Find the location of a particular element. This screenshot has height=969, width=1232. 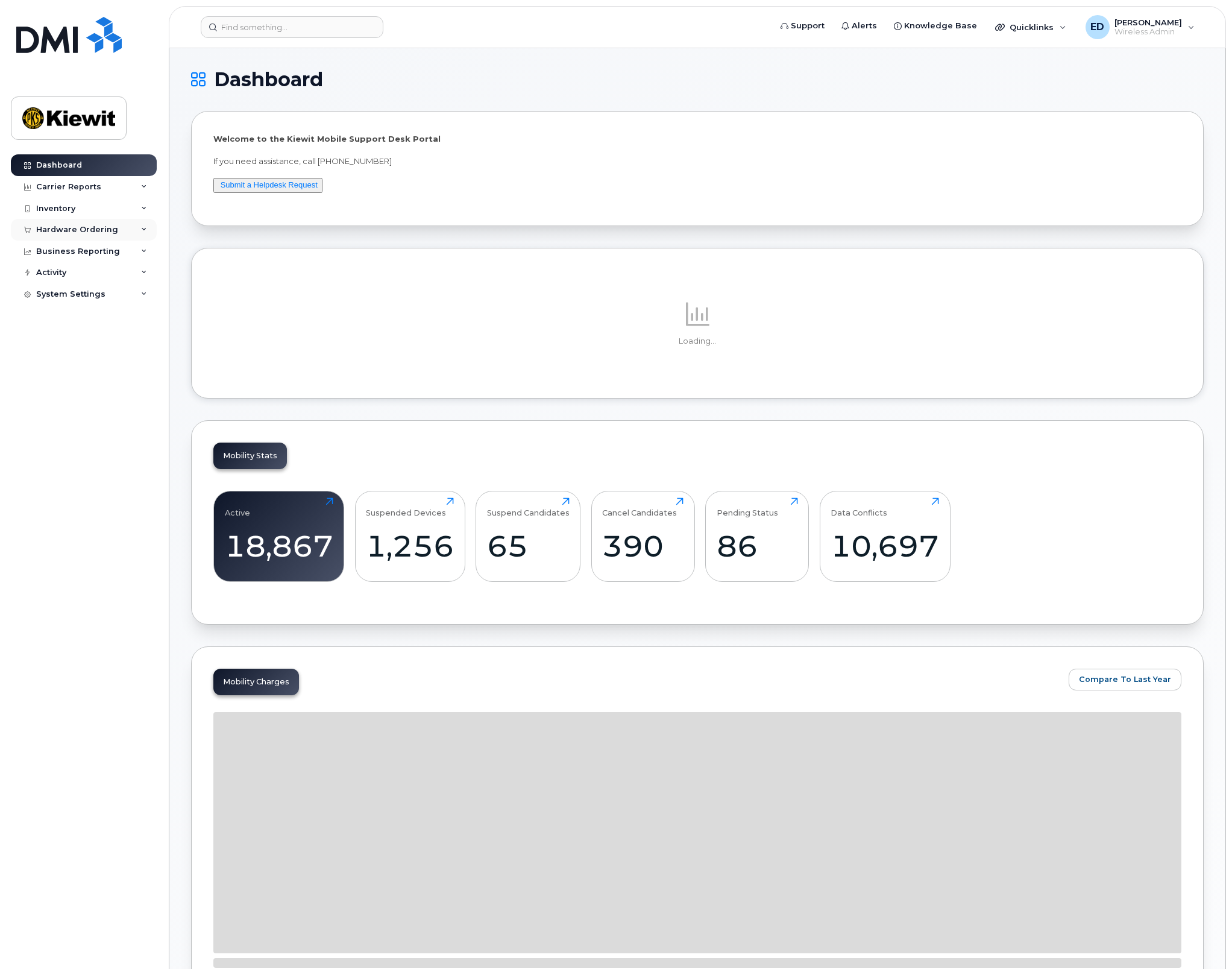

button: Compare To Last Year is located at coordinates (1125, 680).